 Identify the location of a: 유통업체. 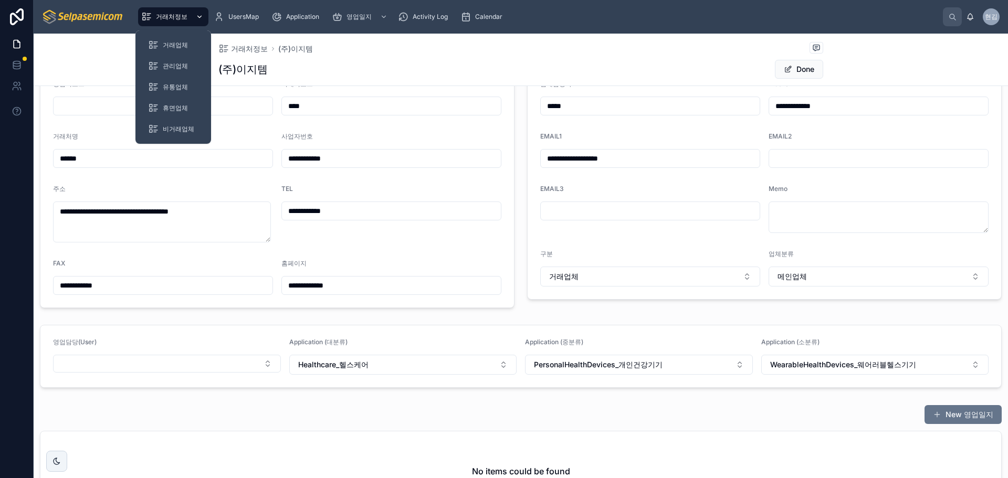
(173, 87).